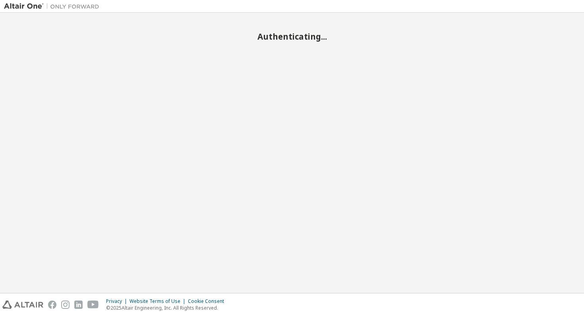 The height and width of the screenshot is (316, 584). Describe the element at coordinates (78, 305) in the screenshot. I see `img: linkedin.svg` at that location.